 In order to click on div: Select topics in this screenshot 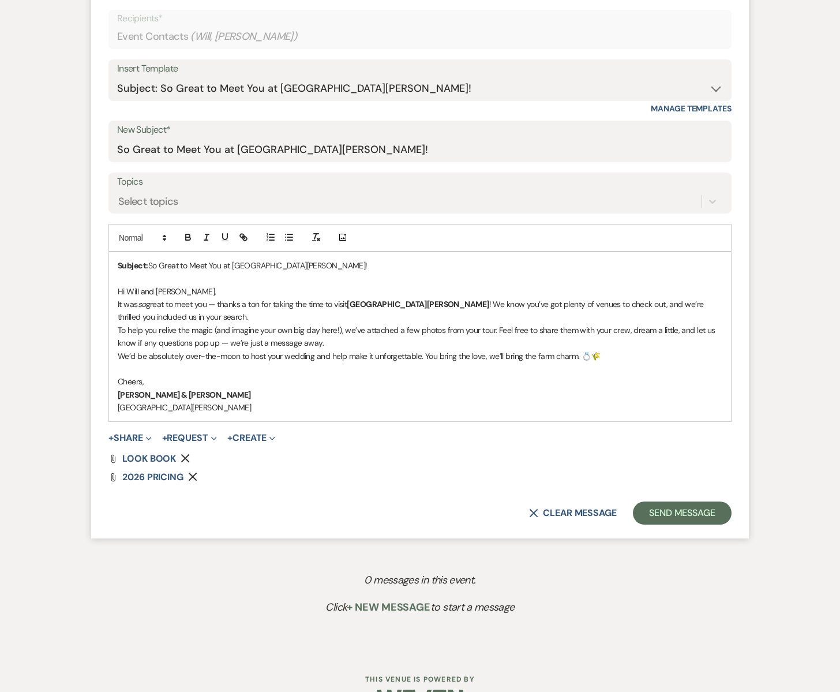, I will do `click(148, 201)`.